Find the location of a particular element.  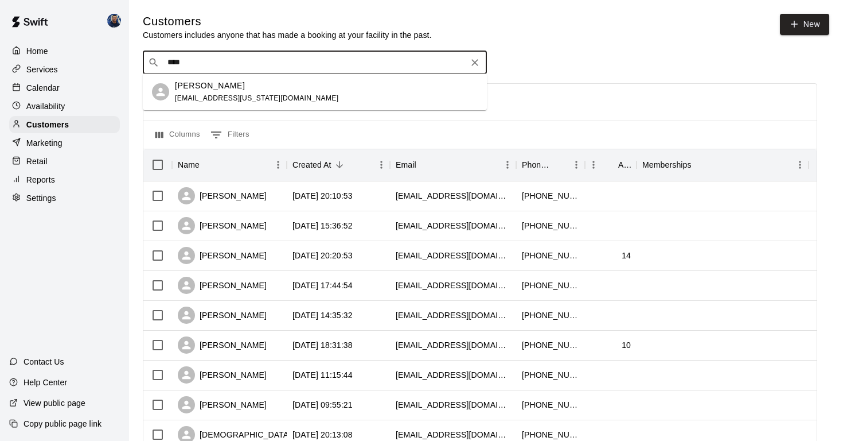

p: Settings is located at coordinates (41, 198).